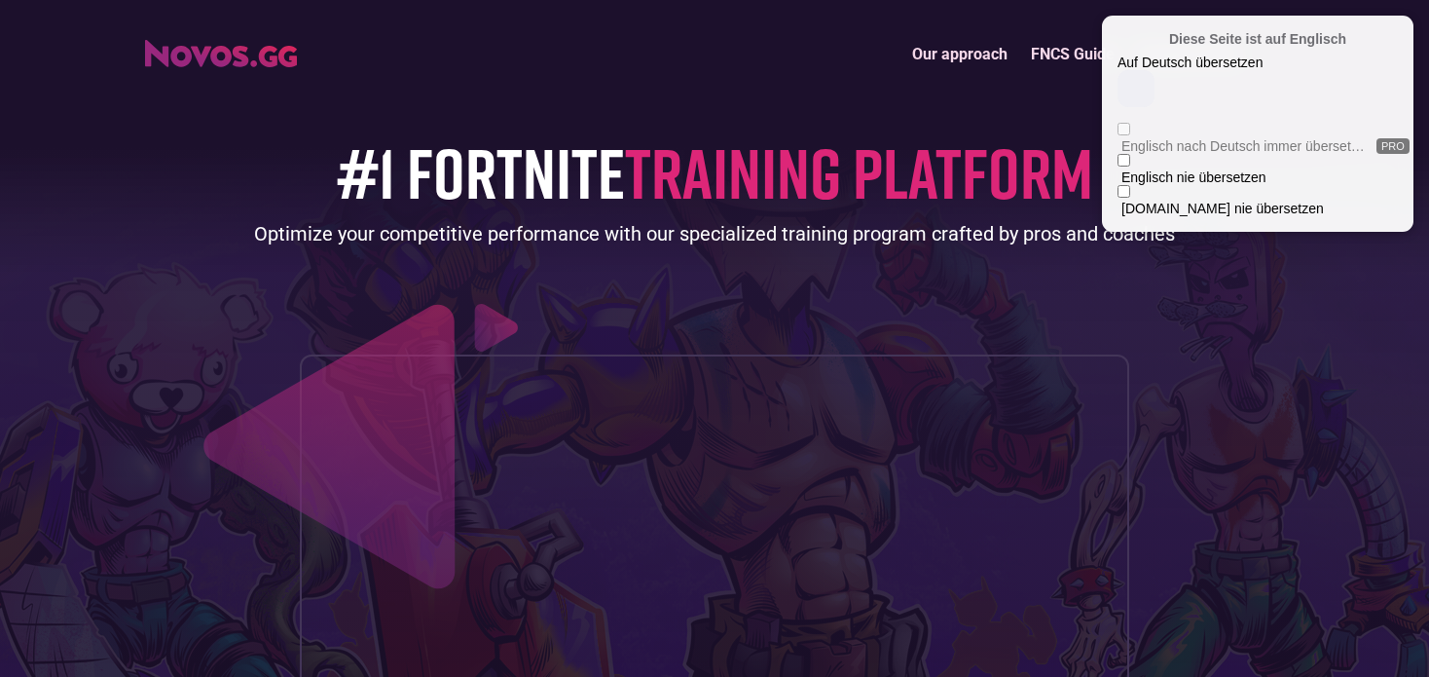 The width and height of the screenshot is (1429, 677). What do you see at coordinates (1258, 39) in the screenshot?
I see `div: Diese Seite ist auf Englisch` at bounding box center [1258, 39].